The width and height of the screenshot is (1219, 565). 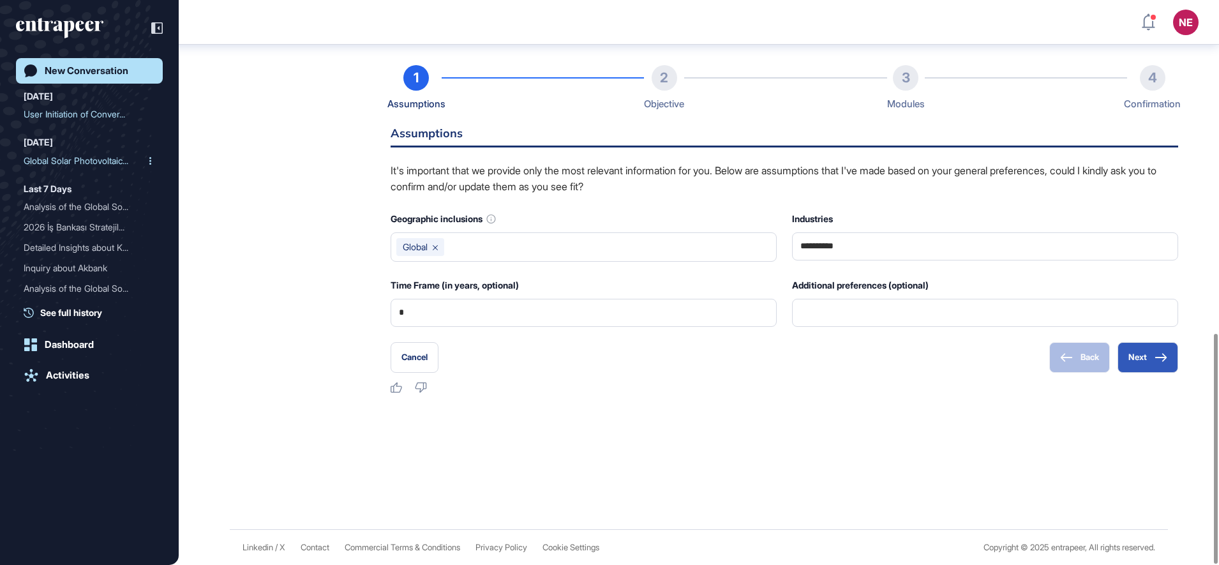 What do you see at coordinates (84, 114) in the screenshot?
I see `div: User Initiation of Conver...` at bounding box center [84, 114].